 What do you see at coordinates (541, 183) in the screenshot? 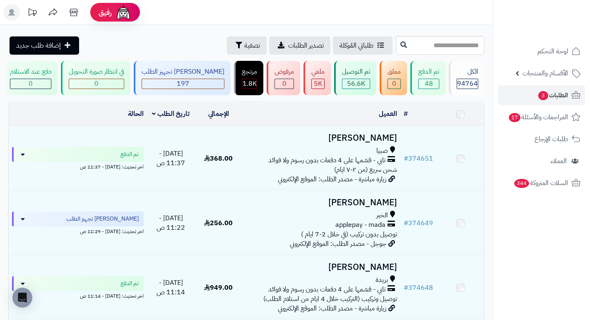
I see `span: السلات المتروكة` at bounding box center [541, 183].